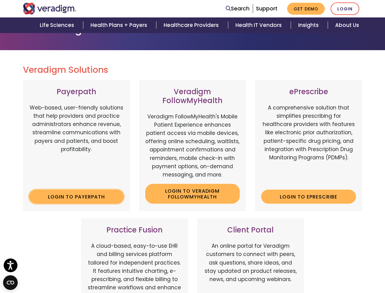 This screenshot has width=385, height=293. Describe the element at coordinates (251, 230) in the screenshot. I see `h3: Client Portal` at that location.